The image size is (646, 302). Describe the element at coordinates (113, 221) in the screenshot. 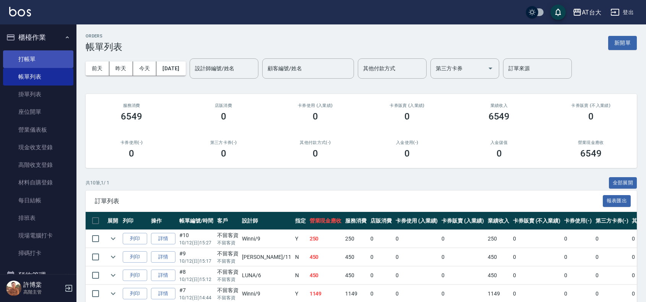

I see `th: 展開` at that location.